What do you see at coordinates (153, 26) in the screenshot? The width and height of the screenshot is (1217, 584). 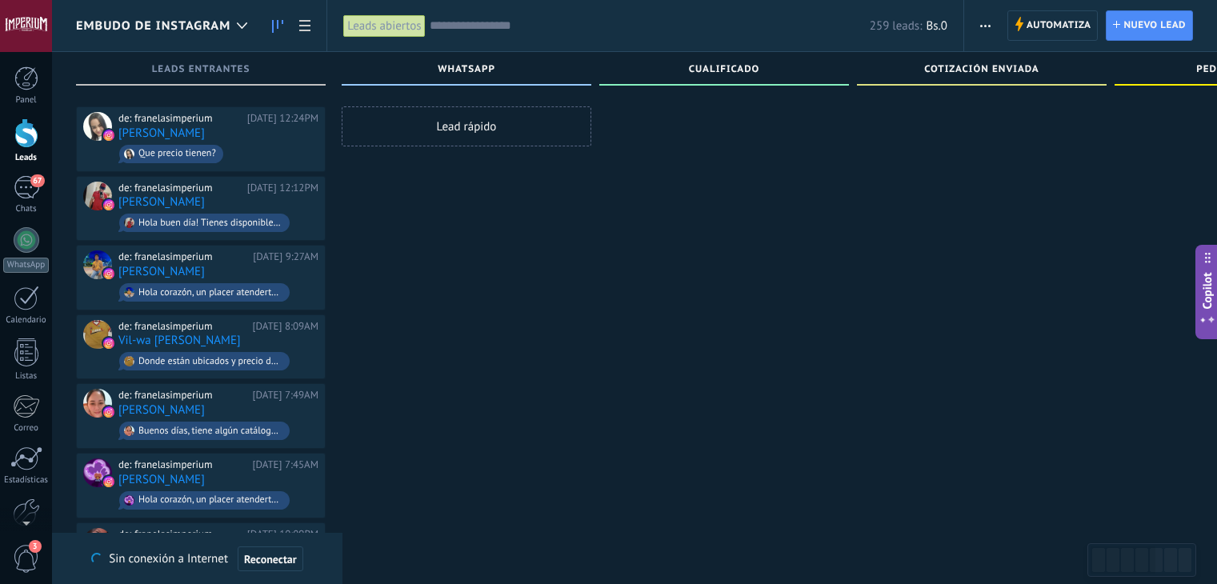 I see `span: Embudo de Instagram` at bounding box center [153, 26].